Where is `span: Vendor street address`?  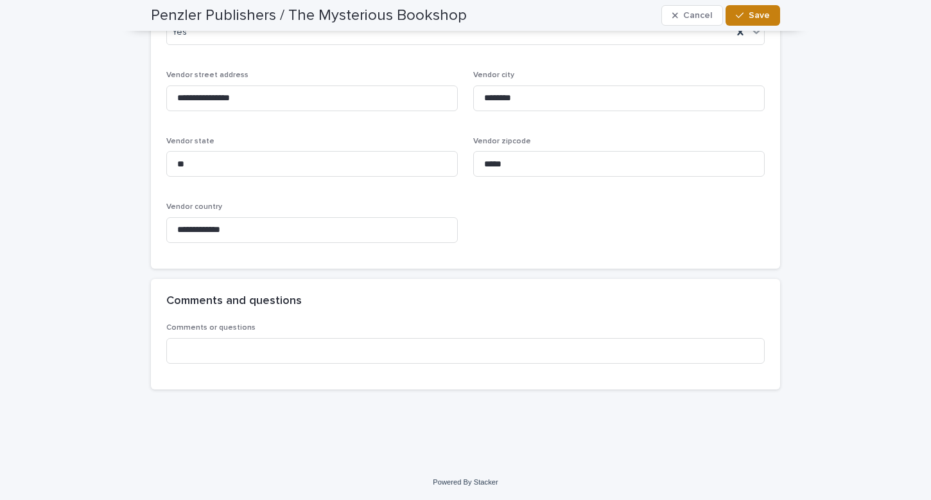 span: Vendor street address is located at coordinates (207, 75).